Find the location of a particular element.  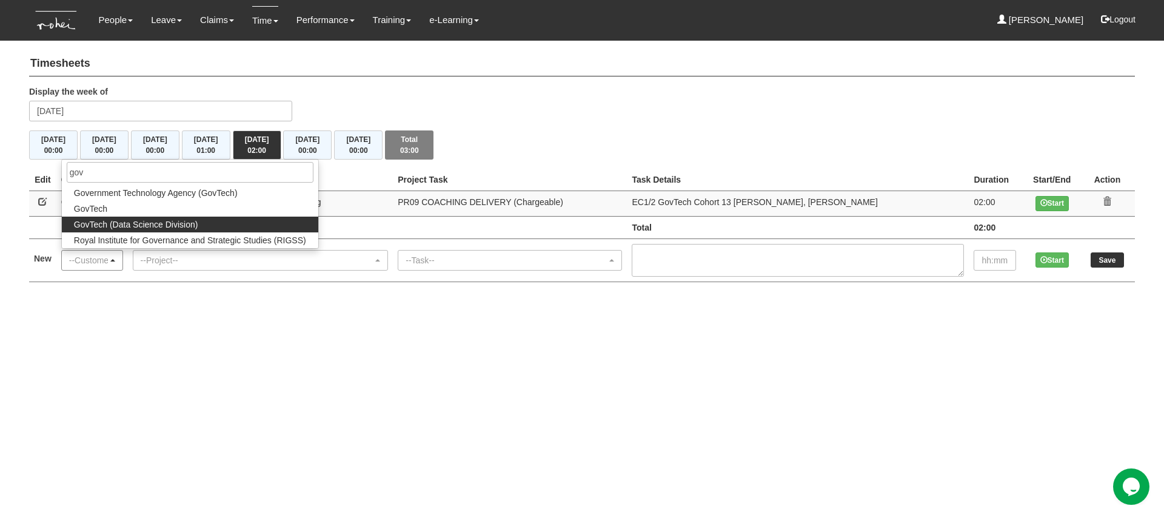

div: --Project-- is located at coordinates (257, 260).